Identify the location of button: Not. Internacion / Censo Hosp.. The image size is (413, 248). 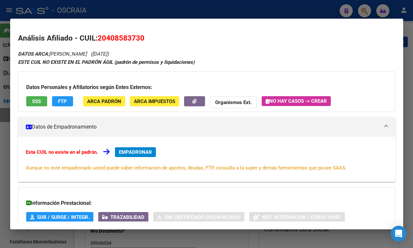
(297, 217).